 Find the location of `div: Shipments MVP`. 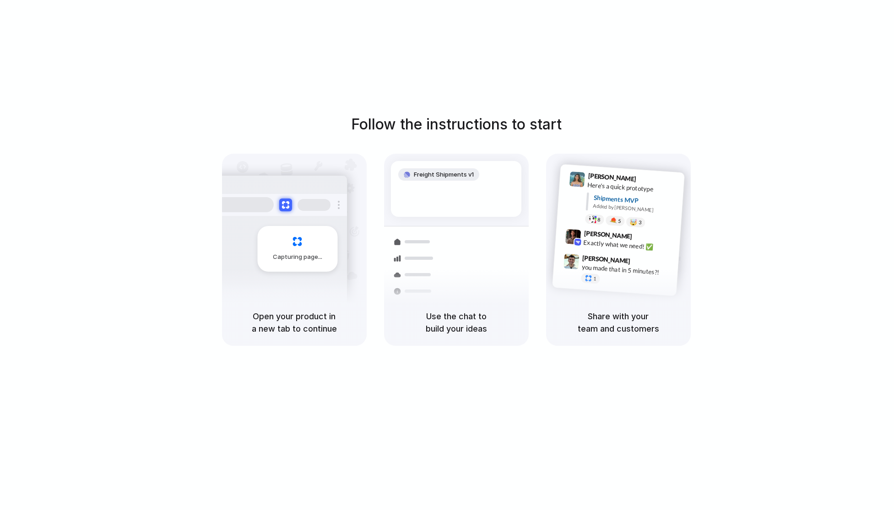

div: Shipments MVP is located at coordinates (635, 200).